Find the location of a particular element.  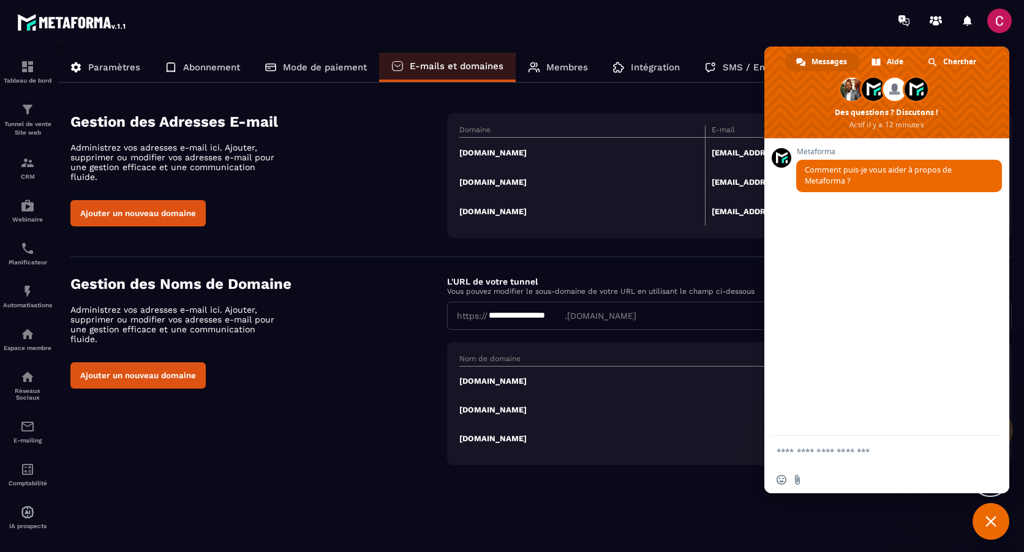

img: logo is located at coordinates (72, 22).